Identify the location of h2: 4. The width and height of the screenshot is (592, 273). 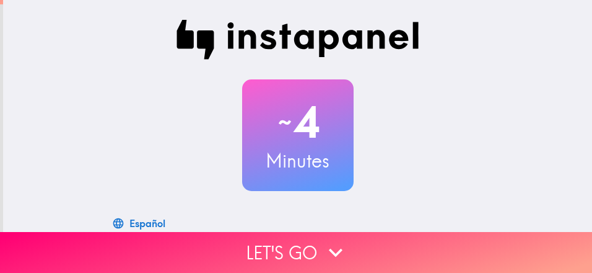
(298, 122).